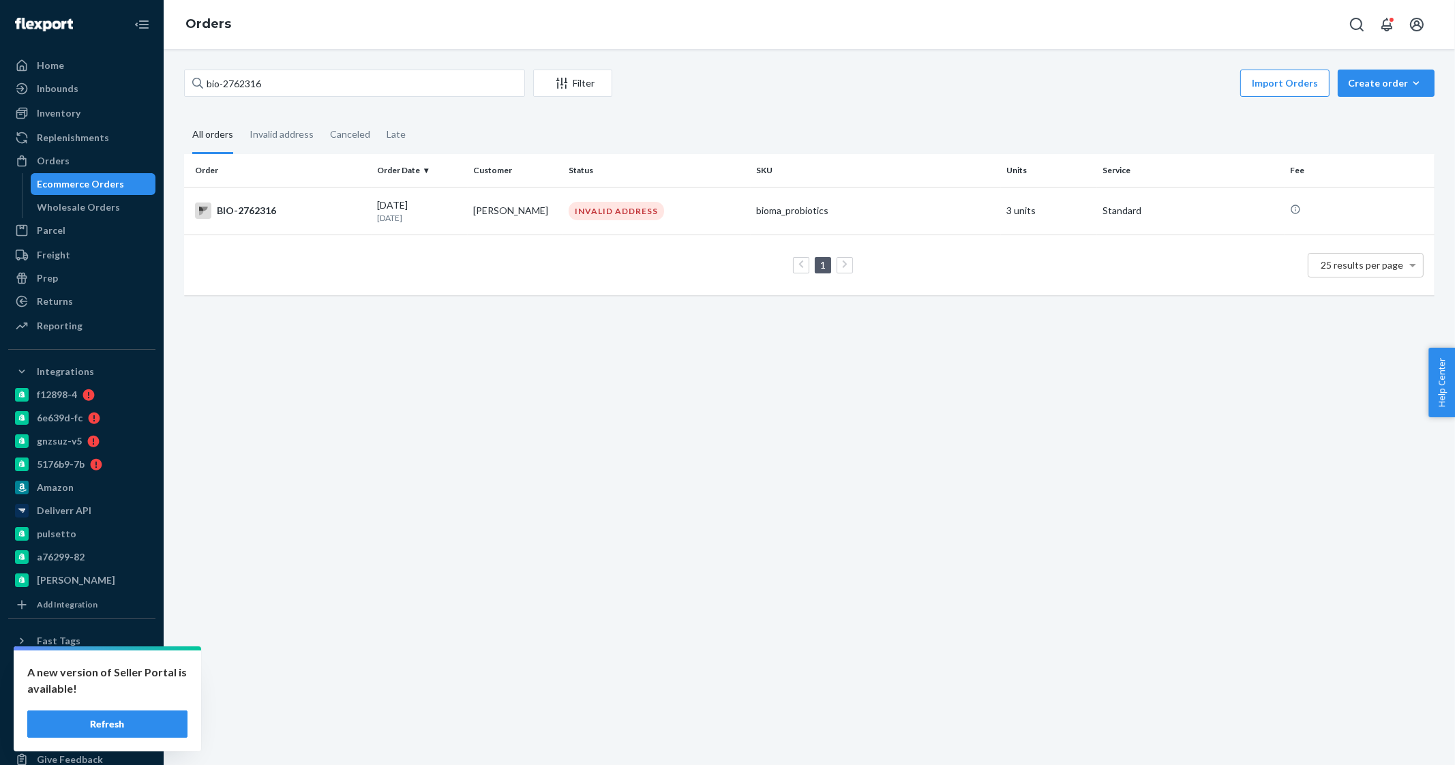 The height and width of the screenshot is (765, 1455). I want to click on a: Help Center, so click(82, 736).